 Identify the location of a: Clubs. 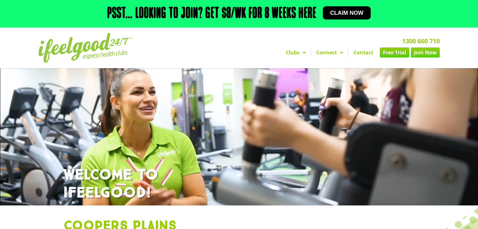
(296, 52).